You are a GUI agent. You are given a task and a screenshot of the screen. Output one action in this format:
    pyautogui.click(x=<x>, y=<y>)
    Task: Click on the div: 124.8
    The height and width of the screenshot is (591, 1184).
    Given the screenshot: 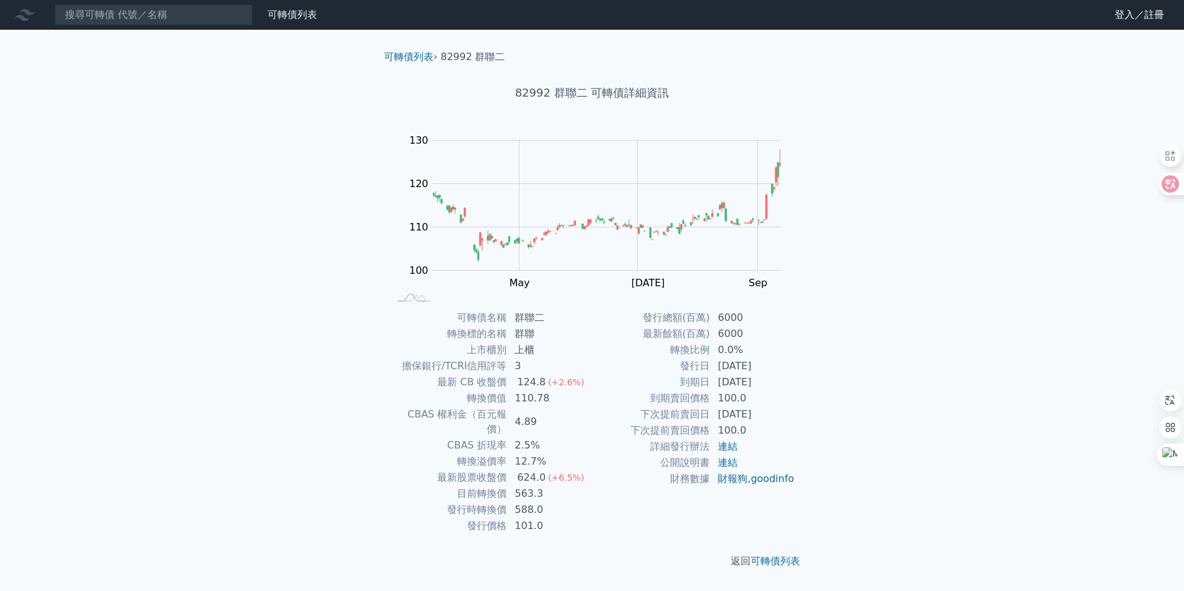 What is the action you would take?
    pyautogui.click(x=532, y=382)
    